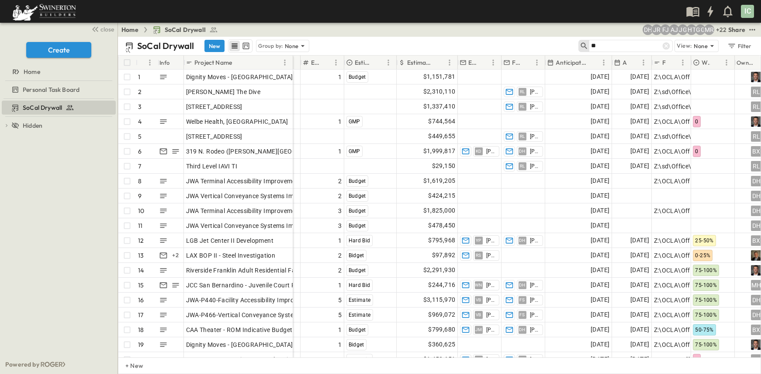 This screenshot has width=761, height=374. Describe the element at coordinates (141, 255) in the screenshot. I see `p: 13` at that location.